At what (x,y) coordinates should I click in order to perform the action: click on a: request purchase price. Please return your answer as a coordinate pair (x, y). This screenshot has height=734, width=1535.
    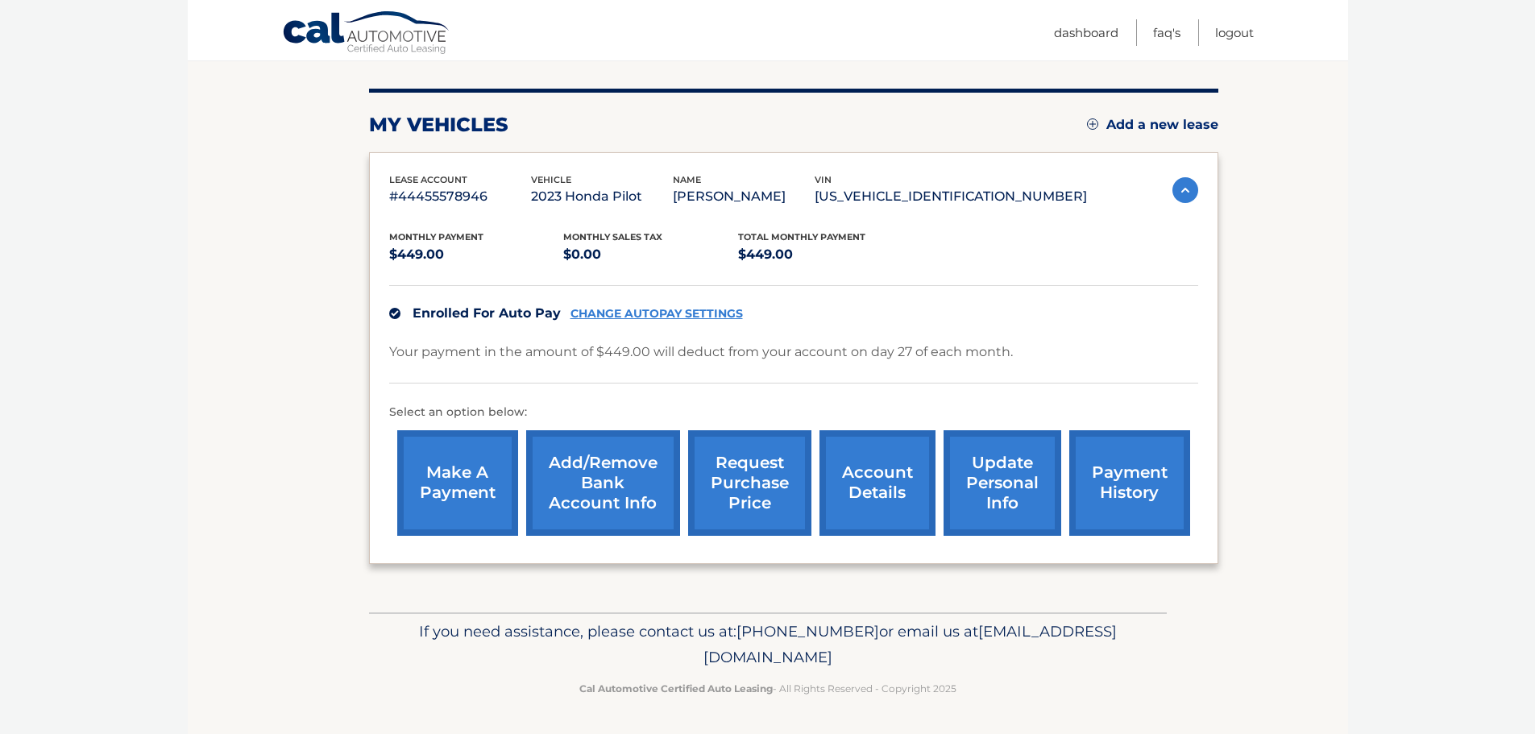
    Looking at the image, I should click on (749, 483).